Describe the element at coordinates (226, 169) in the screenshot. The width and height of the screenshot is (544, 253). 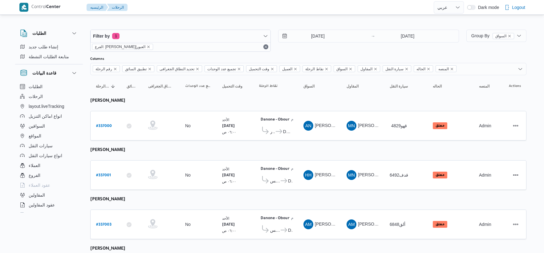
I see `small: الأحد` at that location.